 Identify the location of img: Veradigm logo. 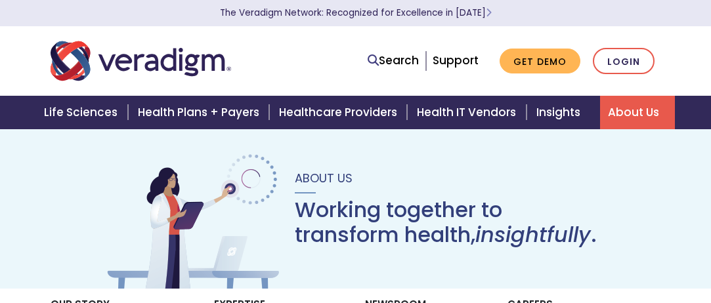
(141, 61).